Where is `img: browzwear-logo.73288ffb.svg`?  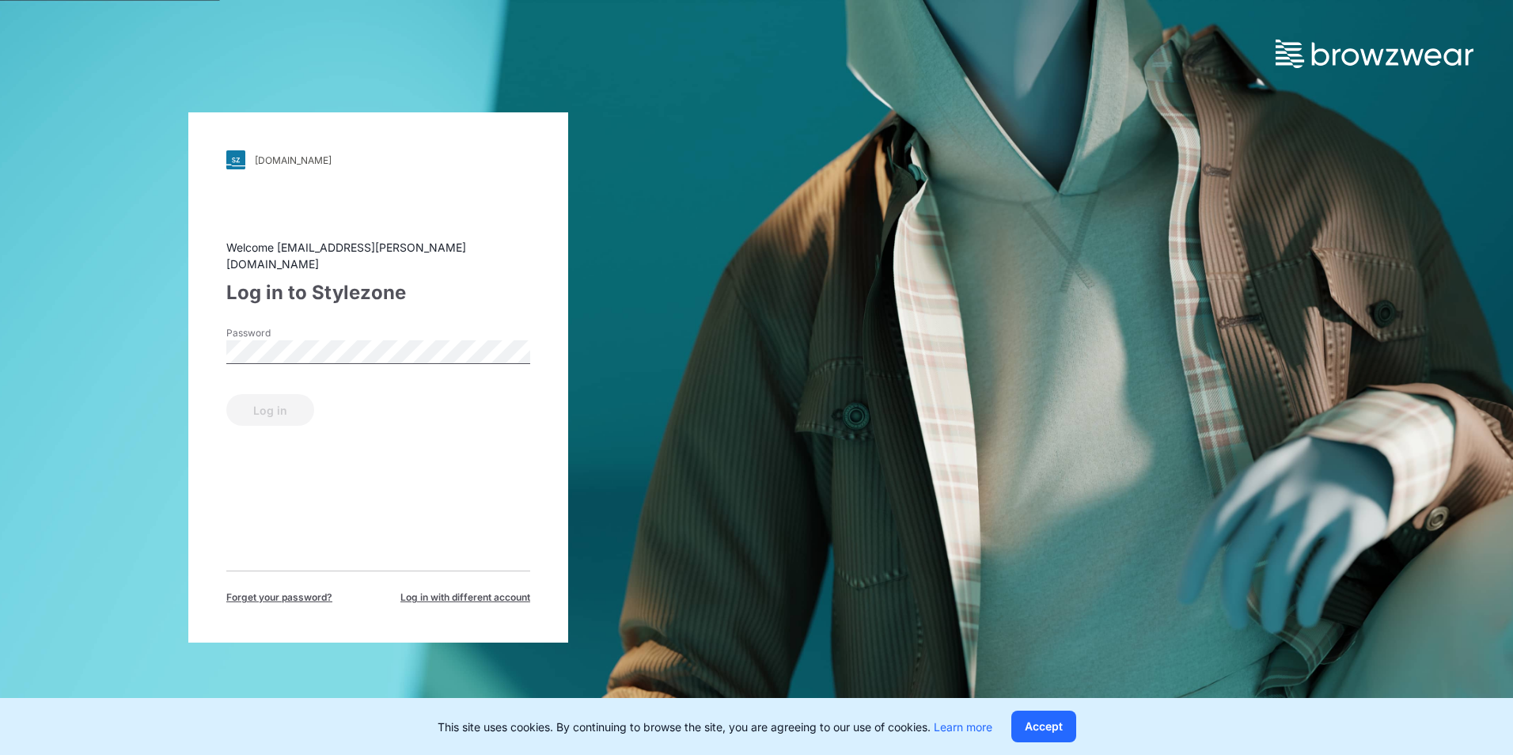 img: browzwear-logo.73288ffb.svg is located at coordinates (1375, 54).